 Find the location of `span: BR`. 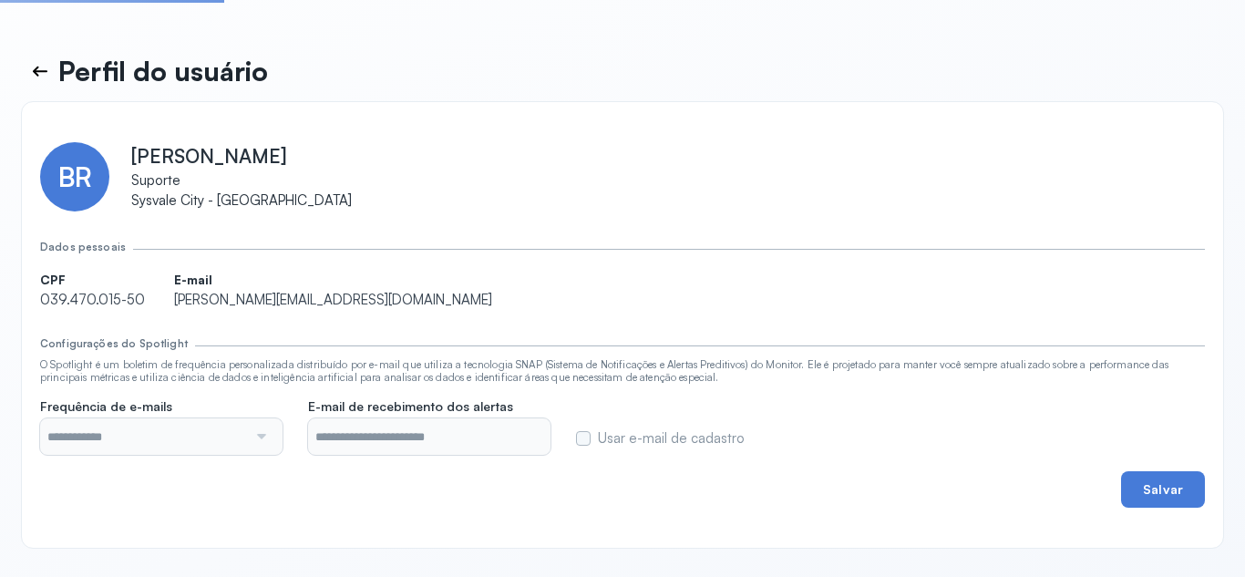

span: BR is located at coordinates (75, 177).